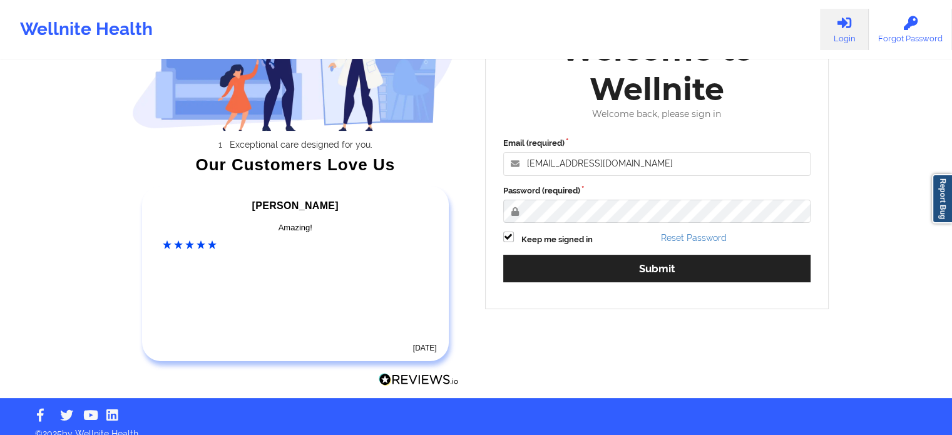  Describe the element at coordinates (910, 29) in the screenshot. I see `a: Forgot Password` at that location.